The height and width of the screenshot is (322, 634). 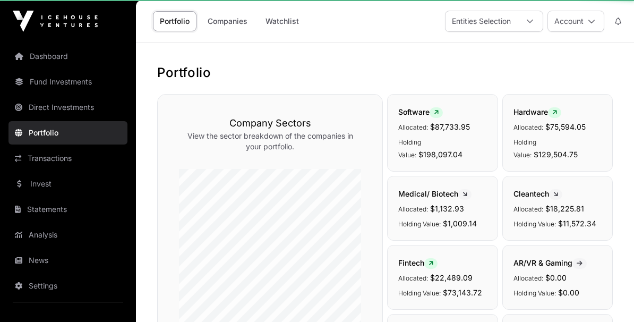 I want to click on a: Fund Investments, so click(x=68, y=82).